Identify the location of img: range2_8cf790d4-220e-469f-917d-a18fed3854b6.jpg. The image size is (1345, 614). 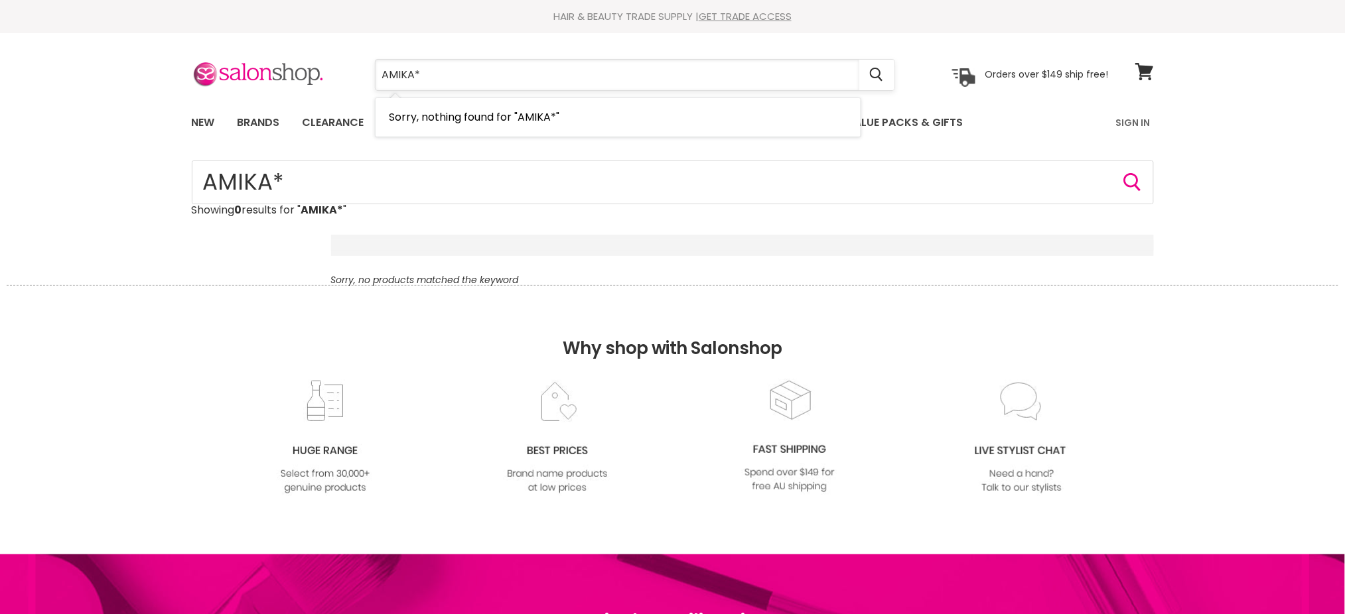
(325, 438).